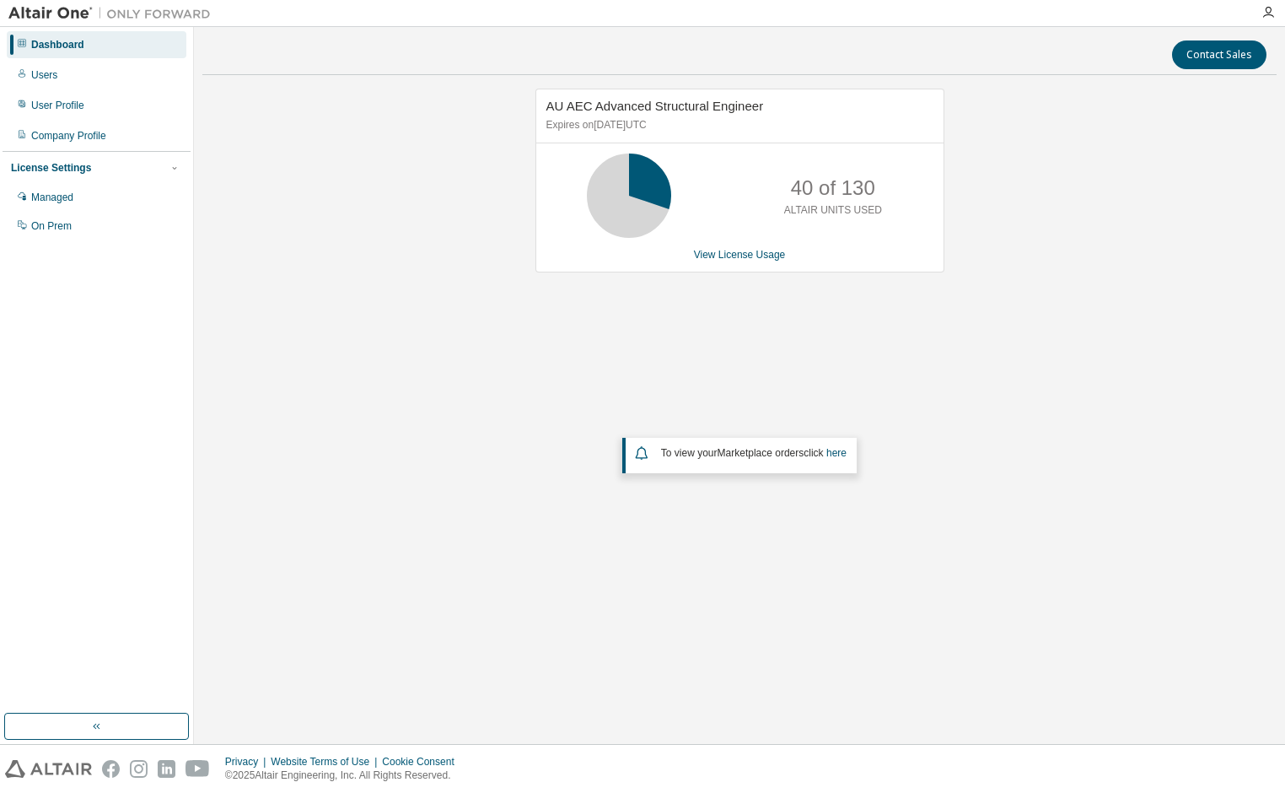  Describe the element at coordinates (345, 775) in the screenshot. I see `p: © 2025 Altair Engineering, Inc. All Rights Reserved.` at that location.